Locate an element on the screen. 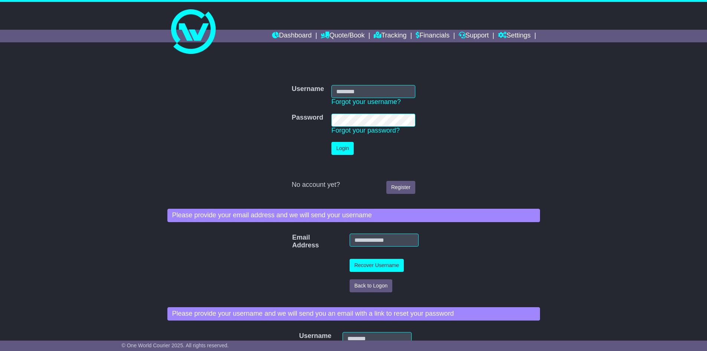 The image size is (707, 351). label: Password is located at coordinates (307, 118).